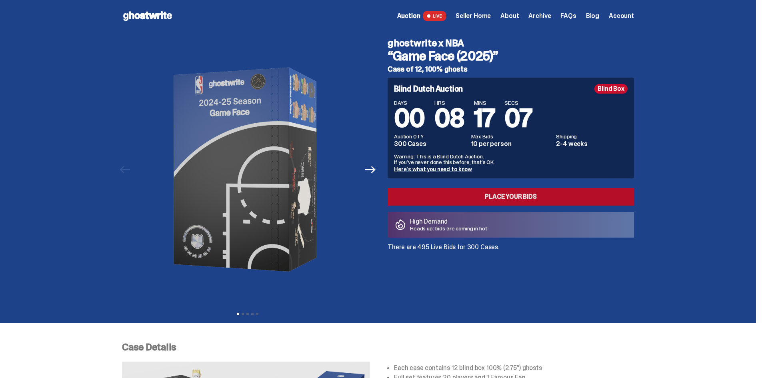 The width and height of the screenshot is (762, 378). What do you see at coordinates (511, 56) in the screenshot?
I see `h3: “Game Face (2025)”` at bounding box center [511, 56].